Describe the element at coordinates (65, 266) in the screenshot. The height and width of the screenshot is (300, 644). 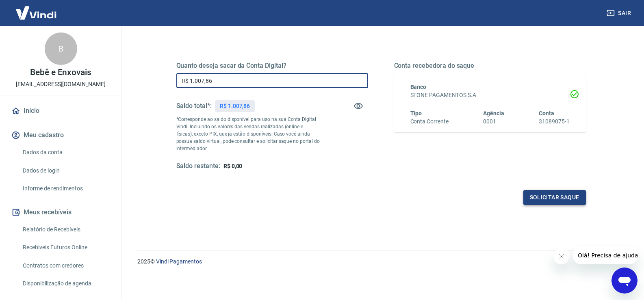
I see `a: Contratos com credores` at that location.